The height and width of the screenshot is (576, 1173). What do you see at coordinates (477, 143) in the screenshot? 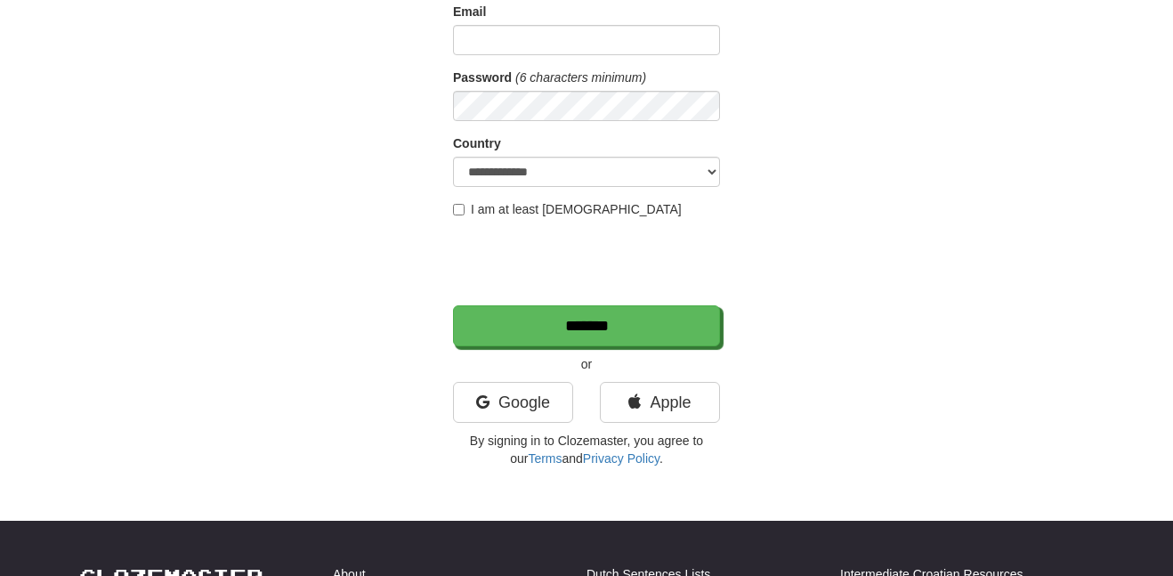
I see `label: Country` at bounding box center [477, 143].